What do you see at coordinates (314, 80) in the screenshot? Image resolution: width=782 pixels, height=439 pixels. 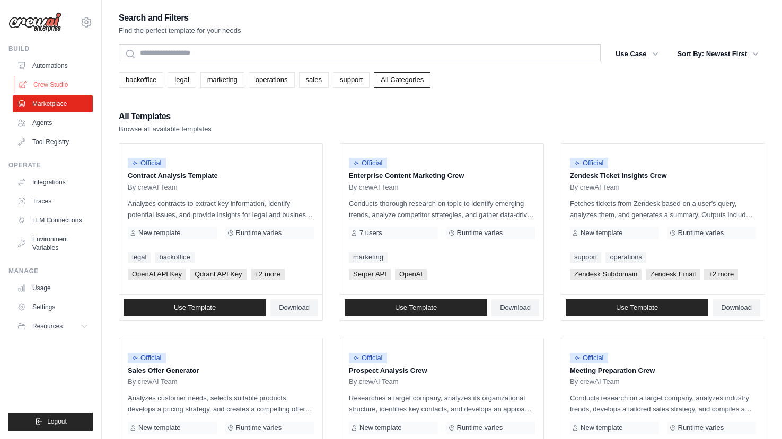 I see `a: sales` at bounding box center [314, 80].